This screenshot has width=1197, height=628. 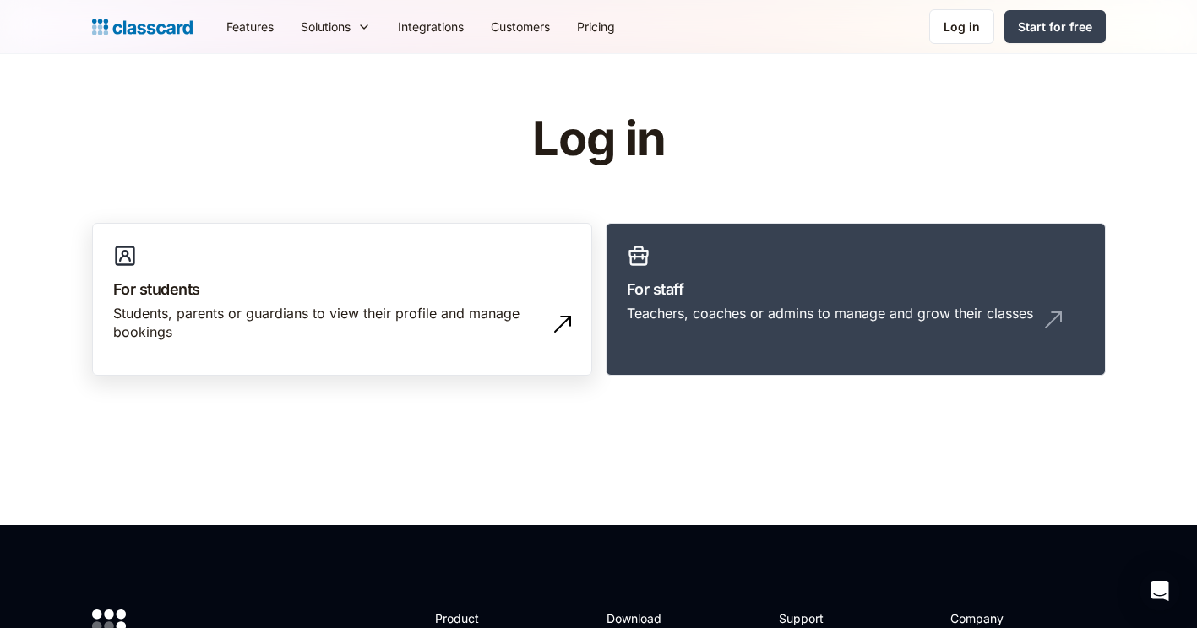 I want to click on div: Teachers, coaches or admins to manage and grow their classes, so click(x=830, y=313).